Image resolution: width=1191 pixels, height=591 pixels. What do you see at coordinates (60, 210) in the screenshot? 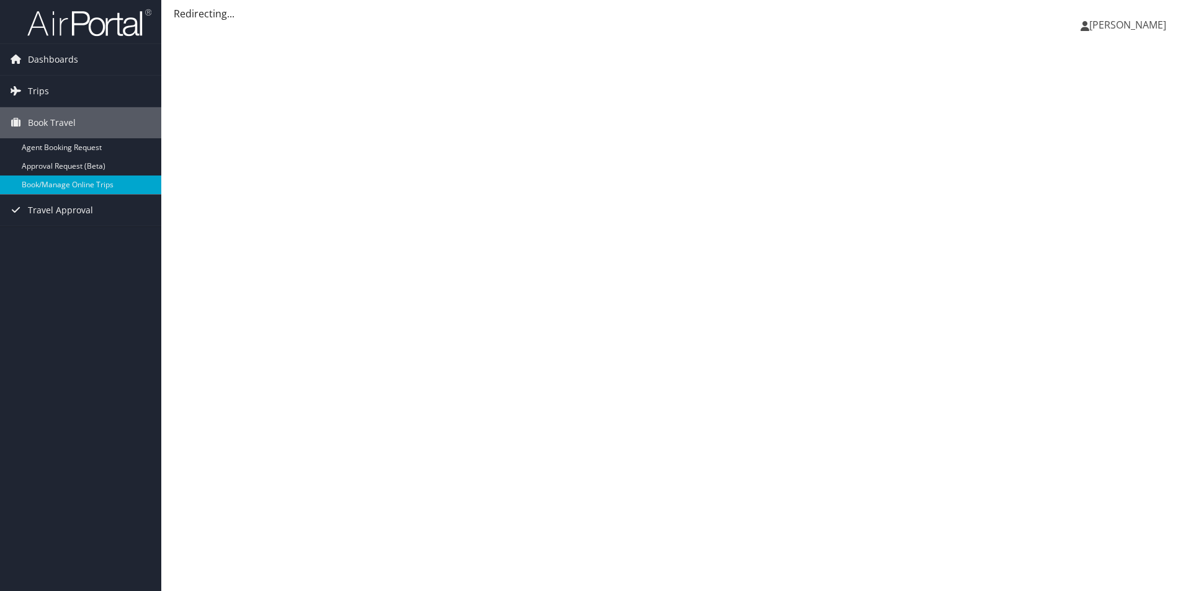
I see `span: Travel Approval` at bounding box center [60, 210].